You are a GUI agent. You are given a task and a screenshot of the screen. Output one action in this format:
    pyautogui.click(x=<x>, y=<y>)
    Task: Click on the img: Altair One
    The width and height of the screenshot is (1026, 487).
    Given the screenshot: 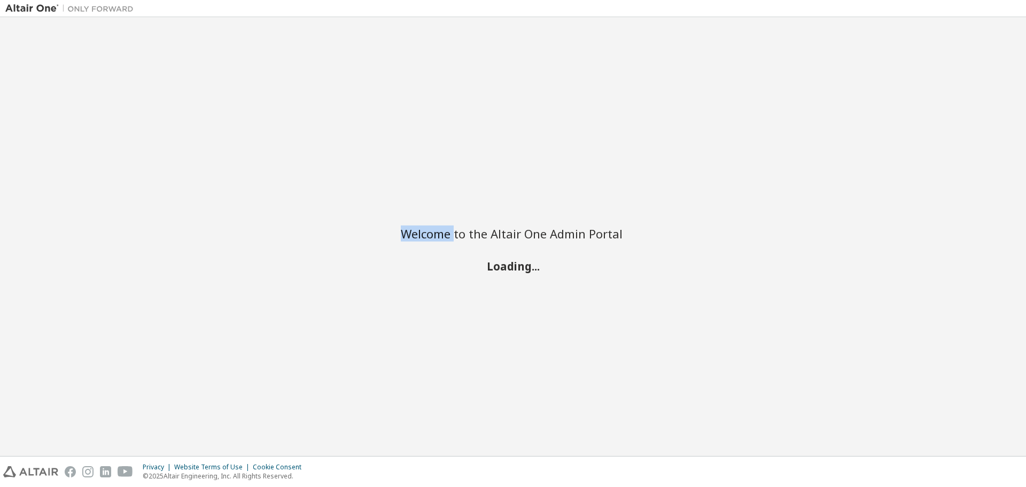 What is the action you would take?
    pyautogui.click(x=72, y=9)
    